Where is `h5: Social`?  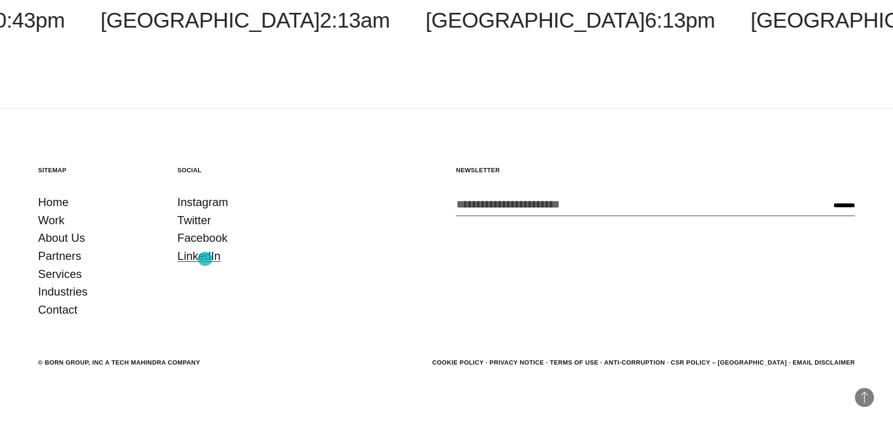 h5: Social is located at coordinates (237, 170).